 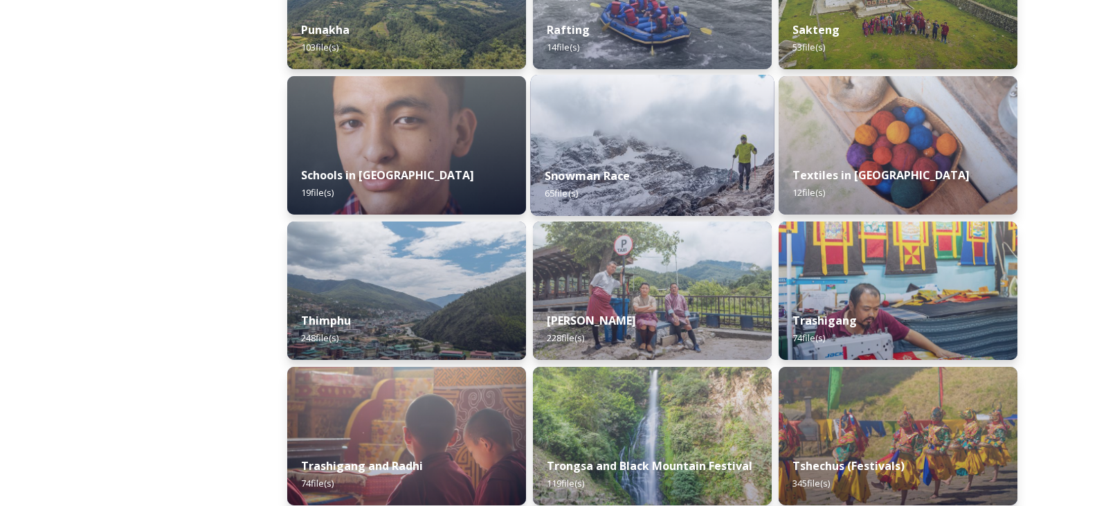 I want to click on img: Snowman%2520Race41.jpg, so click(x=653, y=145).